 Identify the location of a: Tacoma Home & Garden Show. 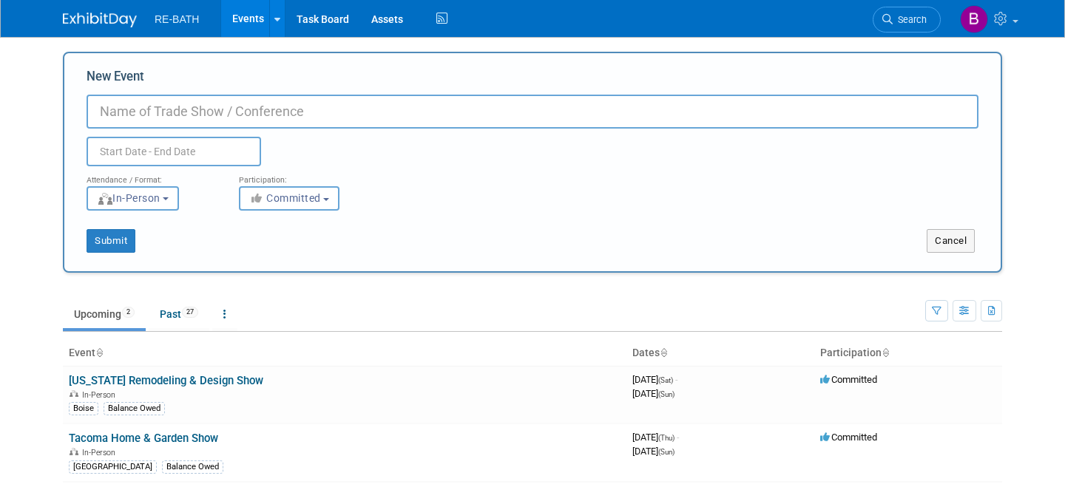
(143, 439).